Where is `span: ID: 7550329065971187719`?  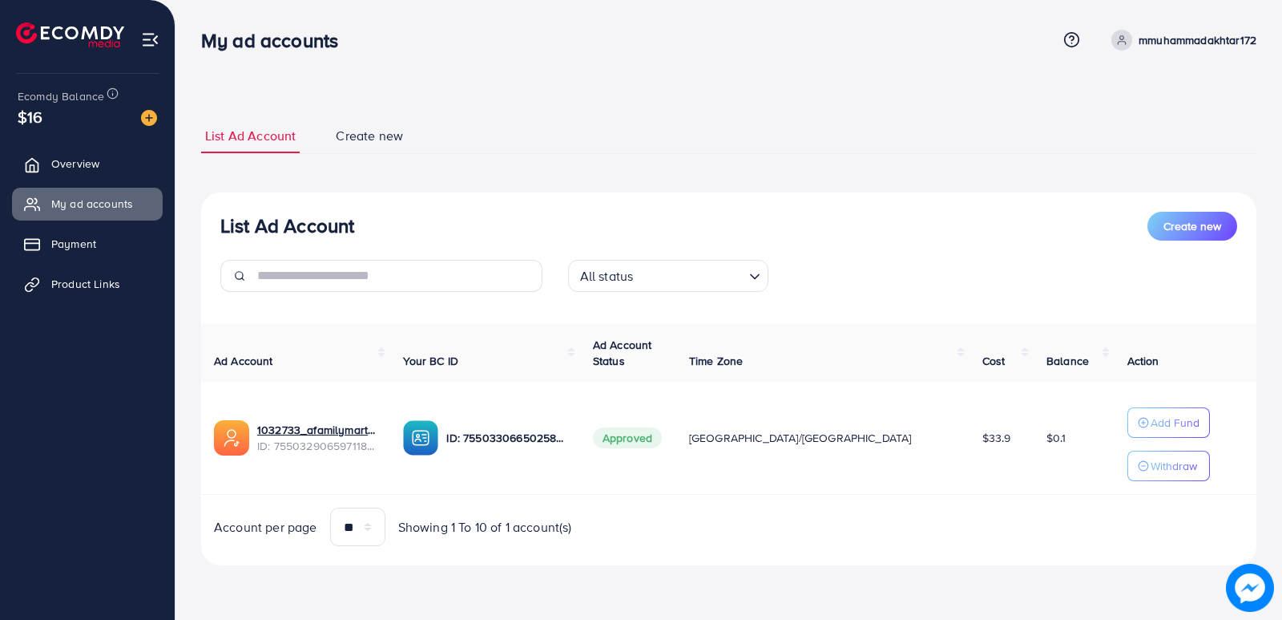 span: ID: 7550329065971187719 is located at coordinates (317, 446).